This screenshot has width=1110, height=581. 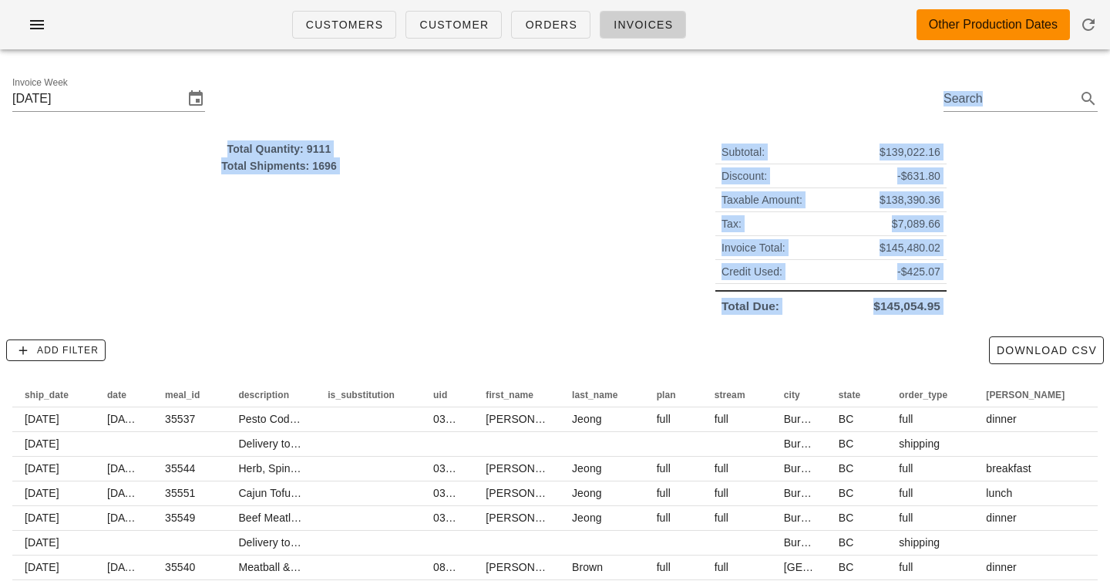 What do you see at coordinates (910, 152) in the screenshot?
I see `span: $139,022.16` at bounding box center [910, 152].